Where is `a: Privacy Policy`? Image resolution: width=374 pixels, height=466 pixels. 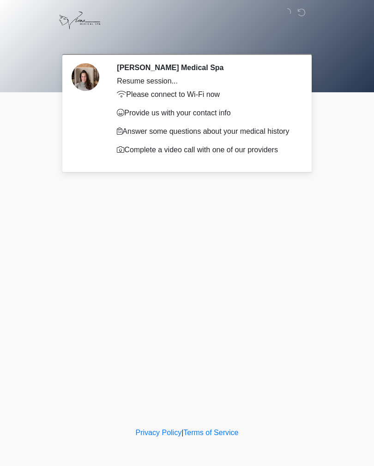
a: Privacy Policy is located at coordinates (159, 433).